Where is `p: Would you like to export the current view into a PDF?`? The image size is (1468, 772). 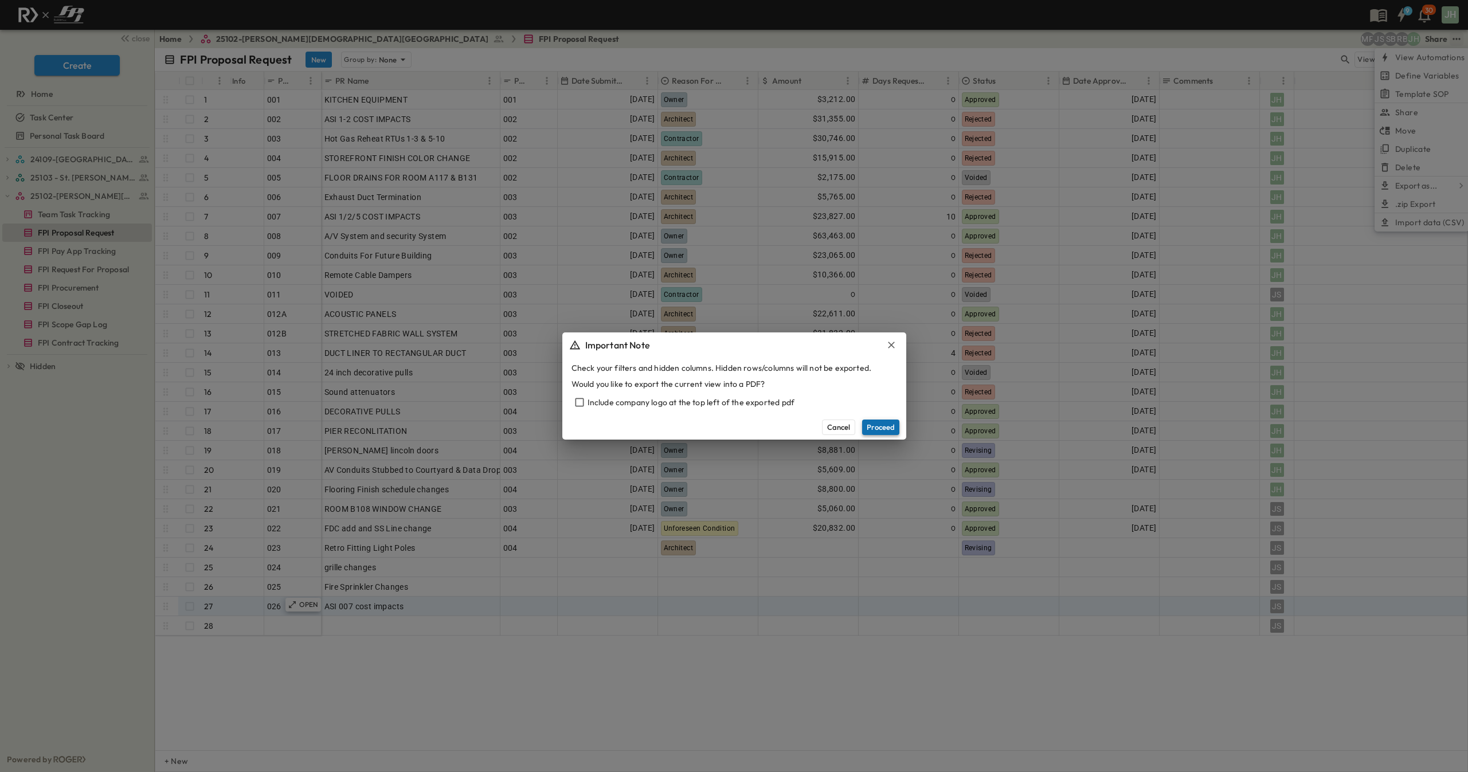 p: Would you like to export the current view into a PDF? is located at coordinates (668, 384).